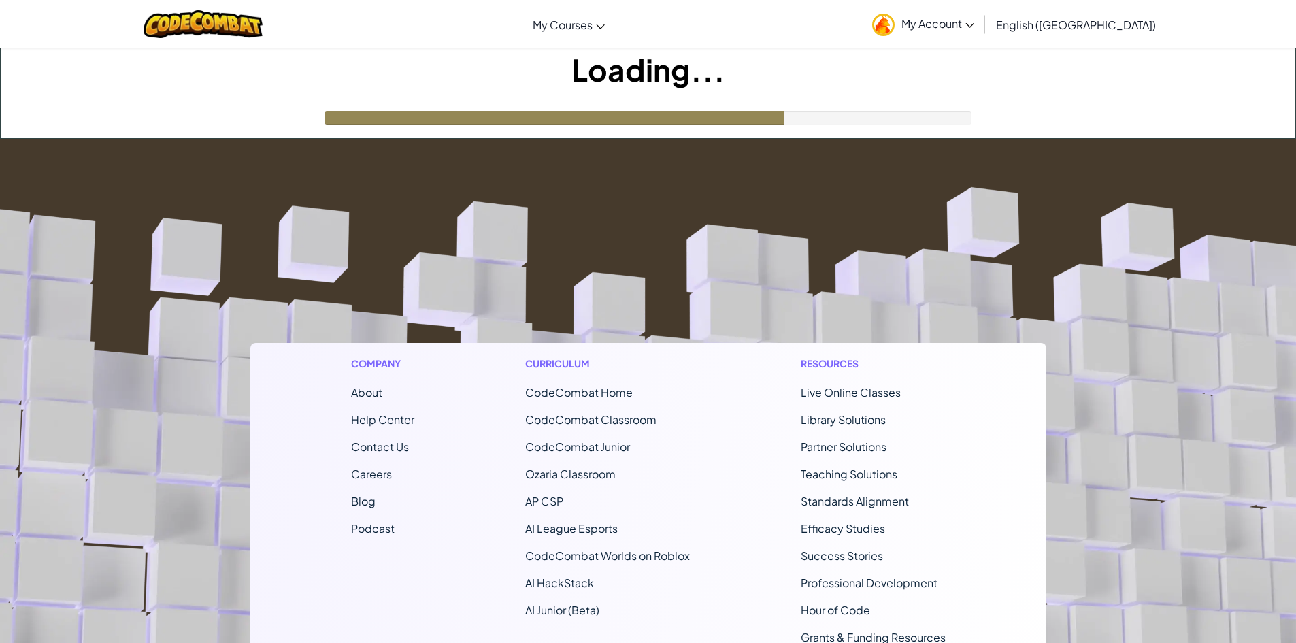  What do you see at coordinates (367, 392) in the screenshot?
I see `a: About` at bounding box center [367, 392].